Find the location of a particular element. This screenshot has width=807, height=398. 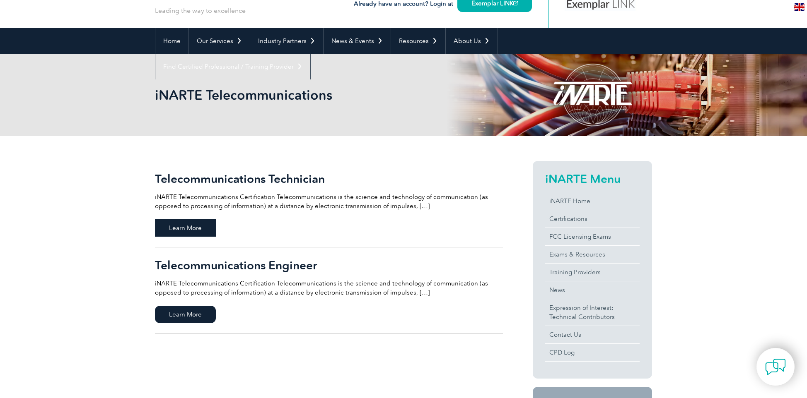

a: Resources is located at coordinates (418, 41).